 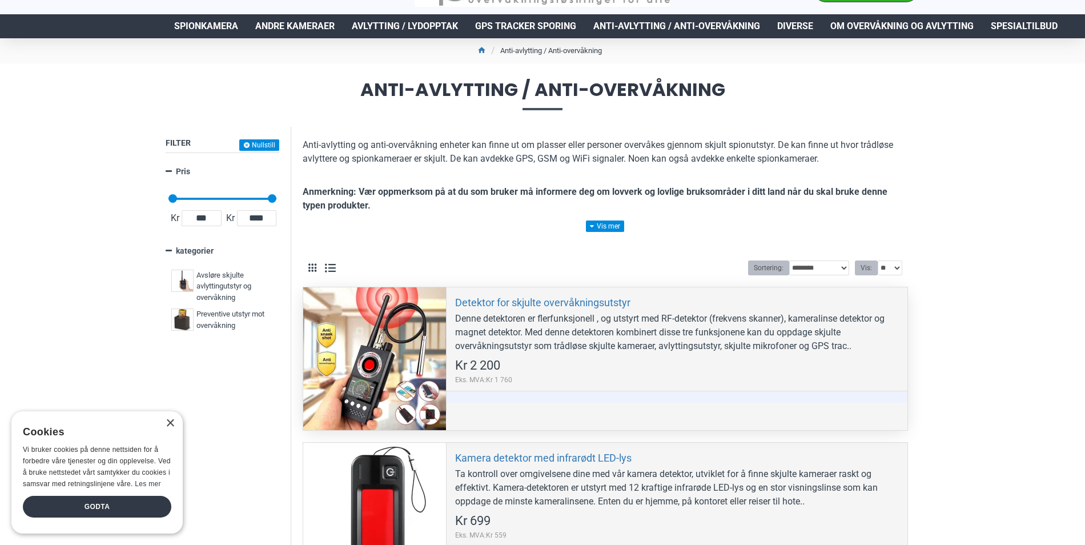 What do you see at coordinates (867, 268) in the screenshot?
I see `label: Vis:` at bounding box center [867, 268].